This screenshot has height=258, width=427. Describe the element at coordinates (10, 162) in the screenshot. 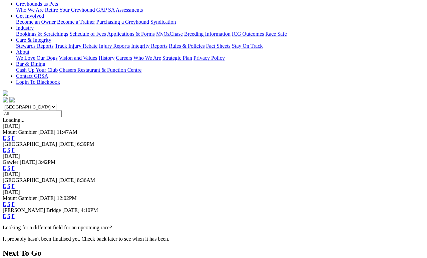

I see `span: Gawler` at that location.